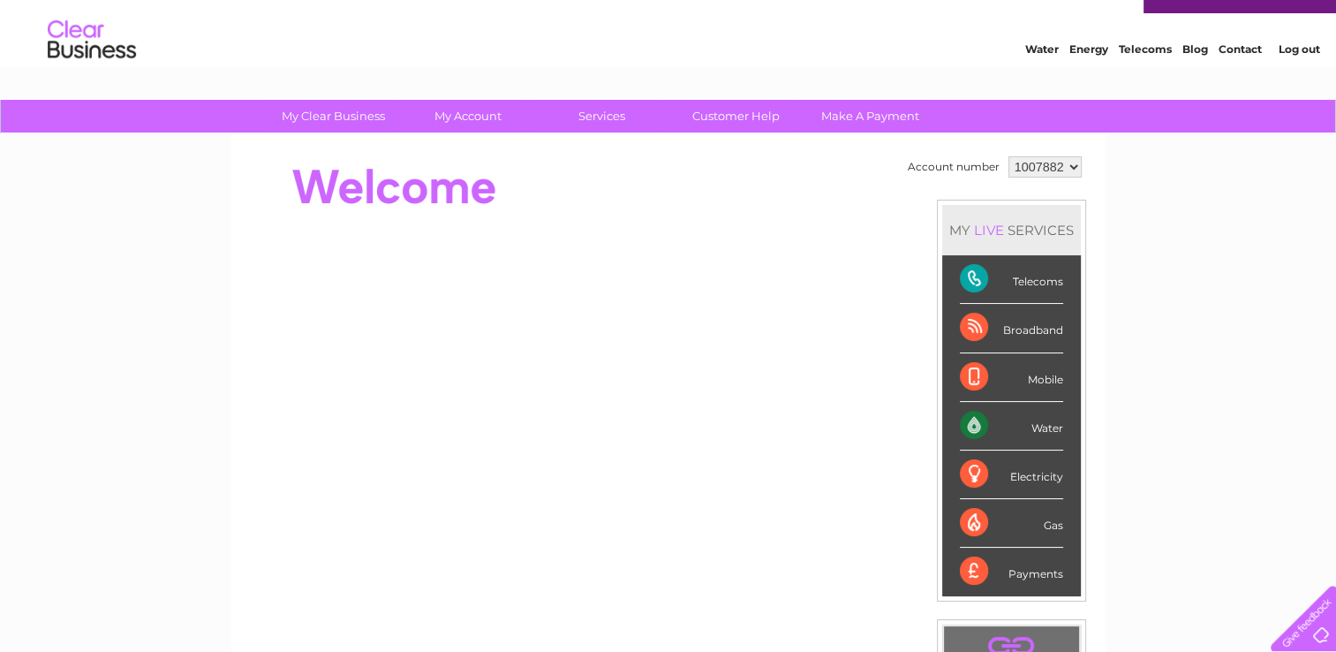  Describe the element at coordinates (954, 167) in the screenshot. I see `td: Account number` at that location.